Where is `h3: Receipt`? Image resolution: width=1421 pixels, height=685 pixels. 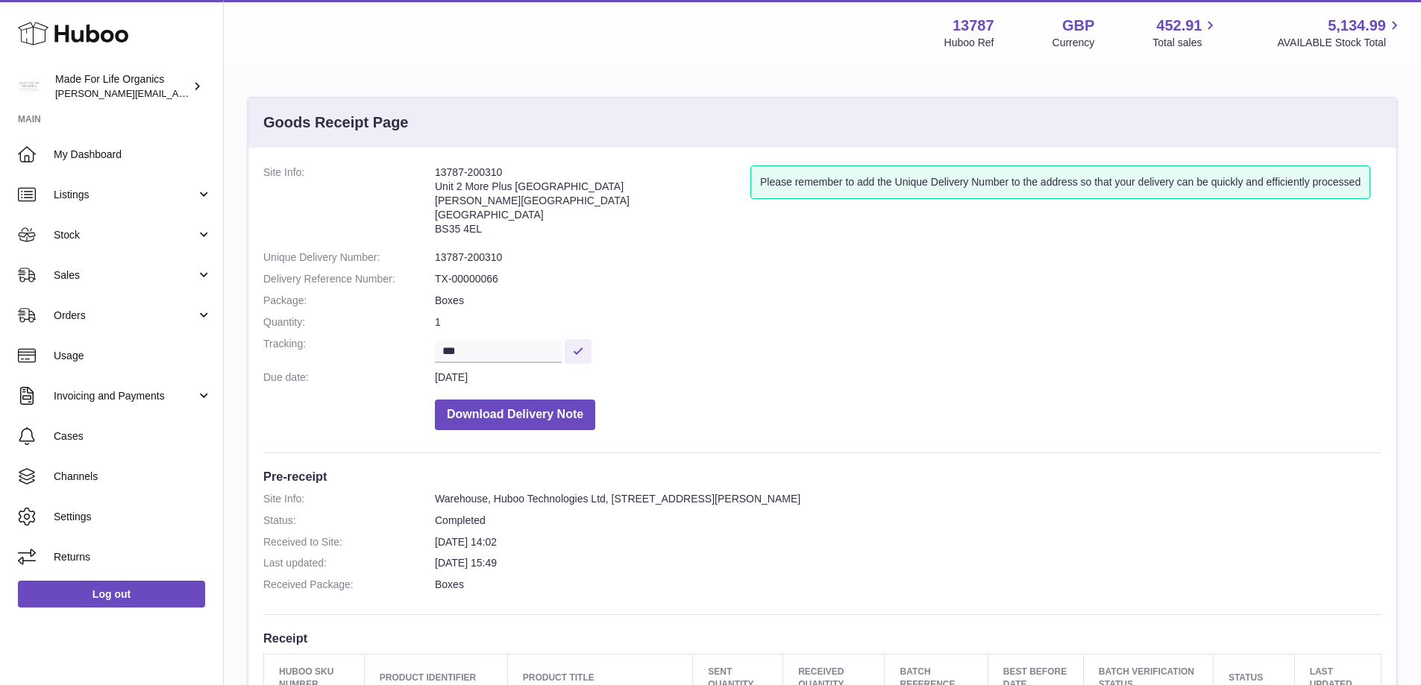 h3: Receipt is located at coordinates (822, 638).